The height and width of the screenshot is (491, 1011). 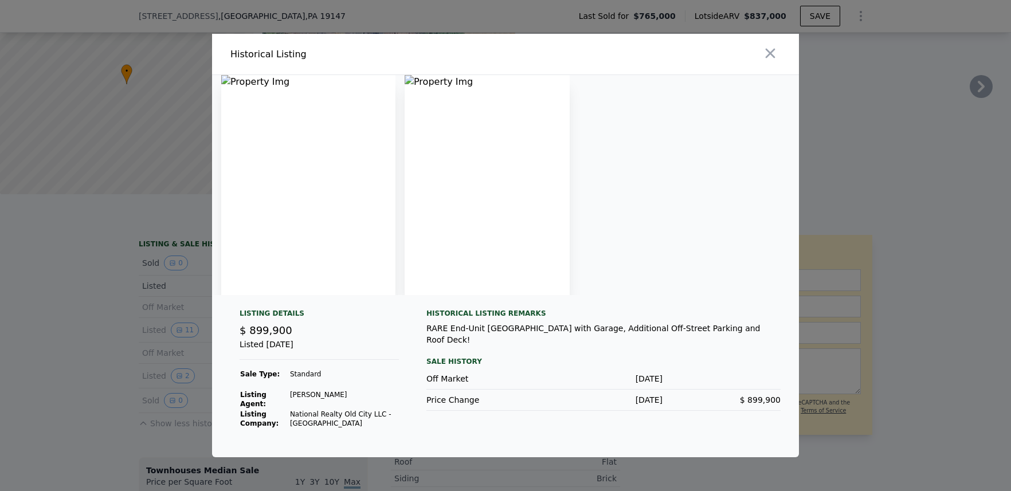 What do you see at coordinates (260, 374) in the screenshot?
I see `strong: Sale Type:` at bounding box center [260, 374].